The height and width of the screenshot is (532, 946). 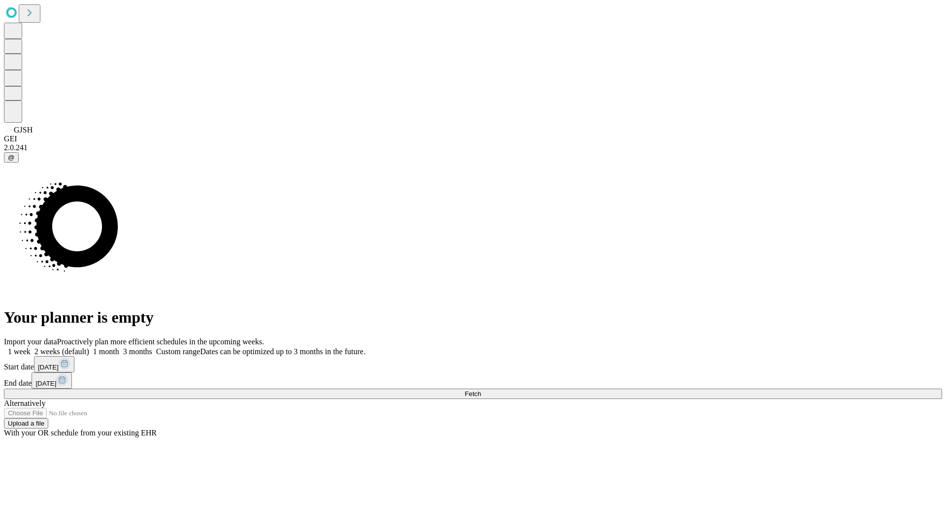 What do you see at coordinates (473, 139) in the screenshot?
I see `div: GEI` at bounding box center [473, 139].